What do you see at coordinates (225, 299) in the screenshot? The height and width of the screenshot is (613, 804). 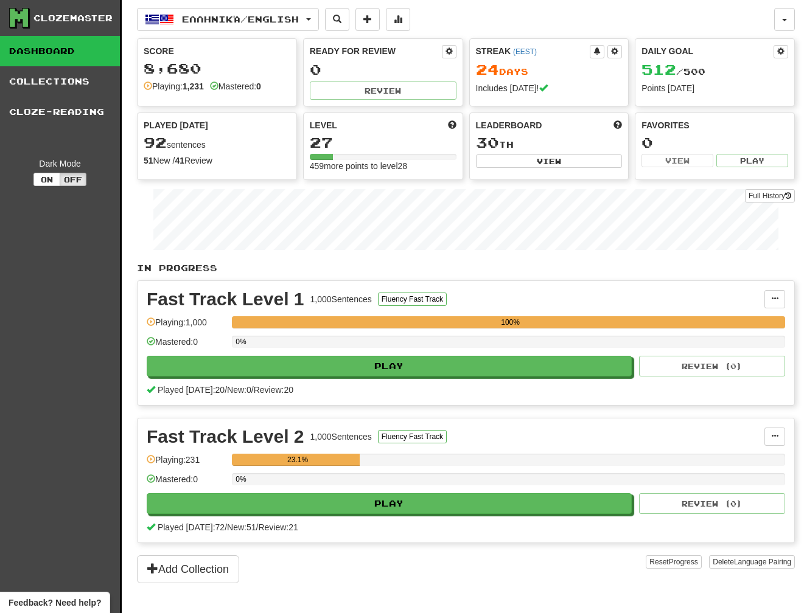 I see `div: Fast Track Level 1` at bounding box center [225, 299].